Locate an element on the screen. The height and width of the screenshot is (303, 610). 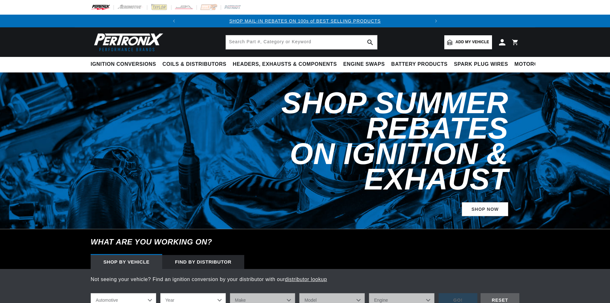
a: SHOP NOW is located at coordinates (485, 209).